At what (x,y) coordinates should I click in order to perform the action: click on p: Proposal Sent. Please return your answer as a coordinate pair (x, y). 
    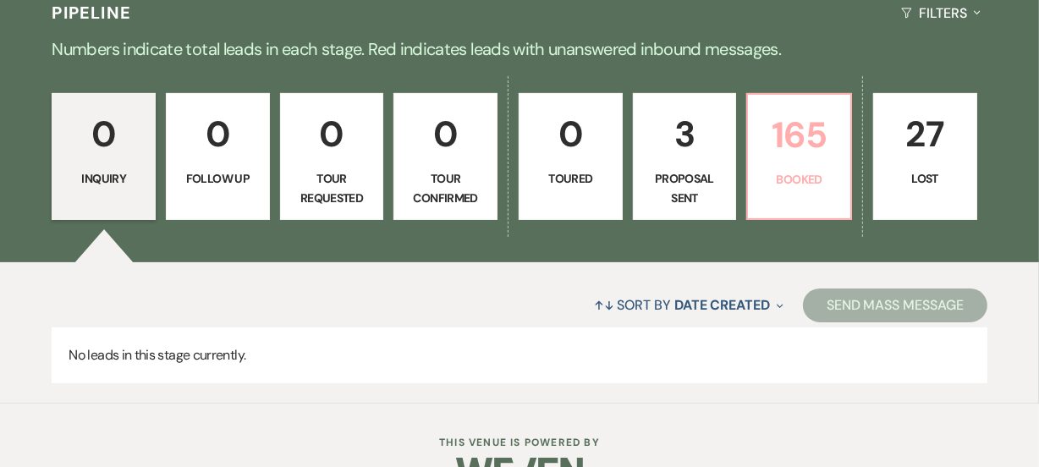
    Looking at the image, I should click on (684, 188).